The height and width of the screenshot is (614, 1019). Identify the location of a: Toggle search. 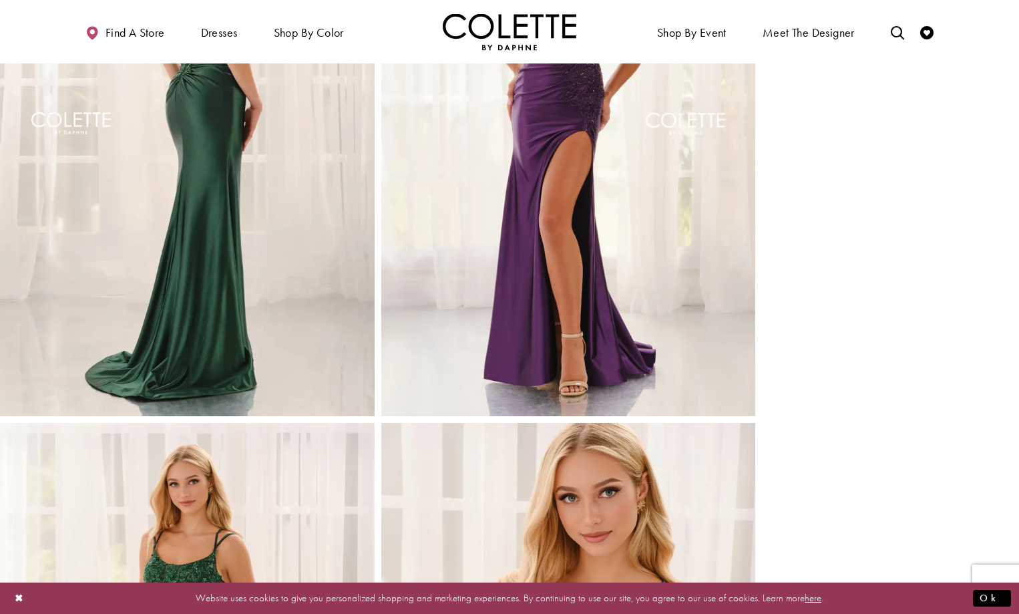
(897, 31).